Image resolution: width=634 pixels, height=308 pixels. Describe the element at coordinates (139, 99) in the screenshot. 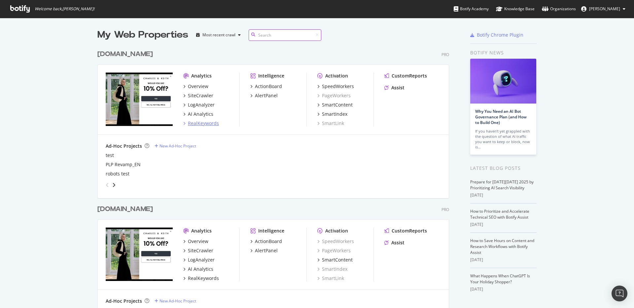

I see `img: www.charleskeith.com` at that location.